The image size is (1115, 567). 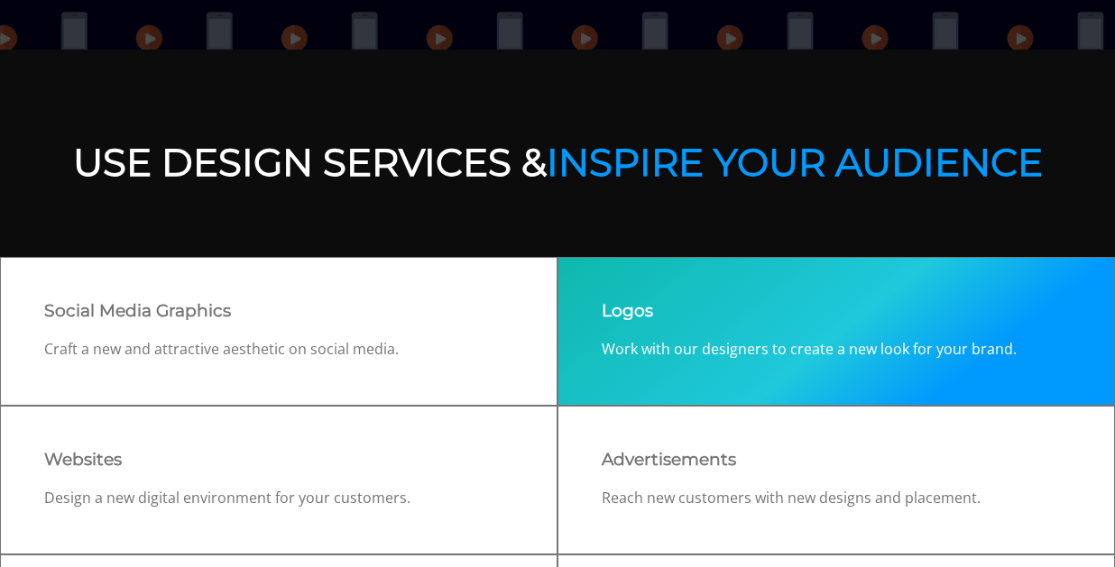 I want to click on h3: Social Media Graphics, so click(x=279, y=311).